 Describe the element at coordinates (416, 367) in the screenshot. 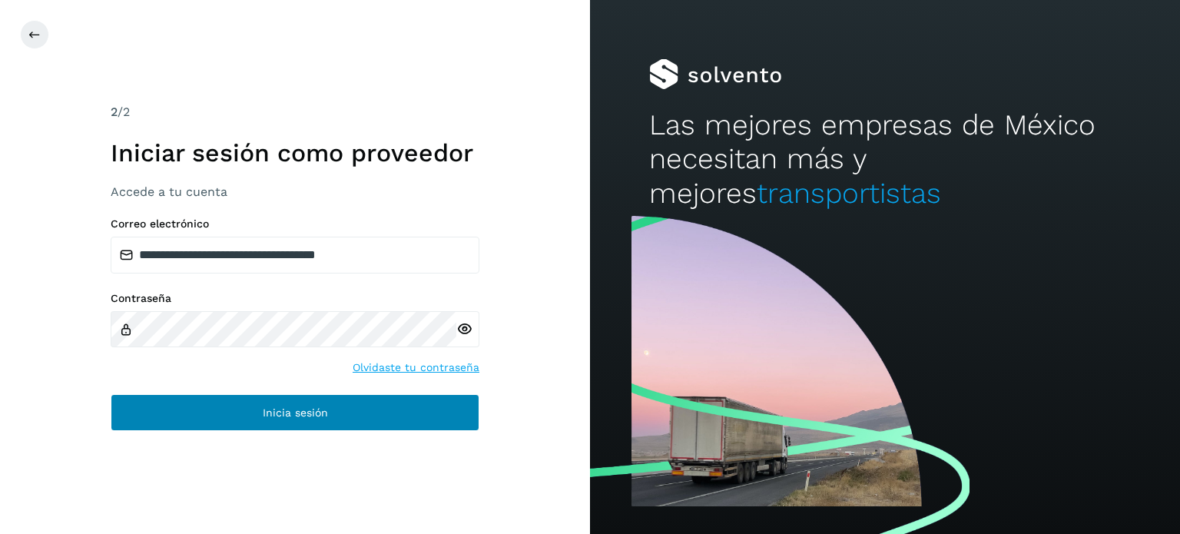

I see `a: Olvidaste tu contraseña` at that location.